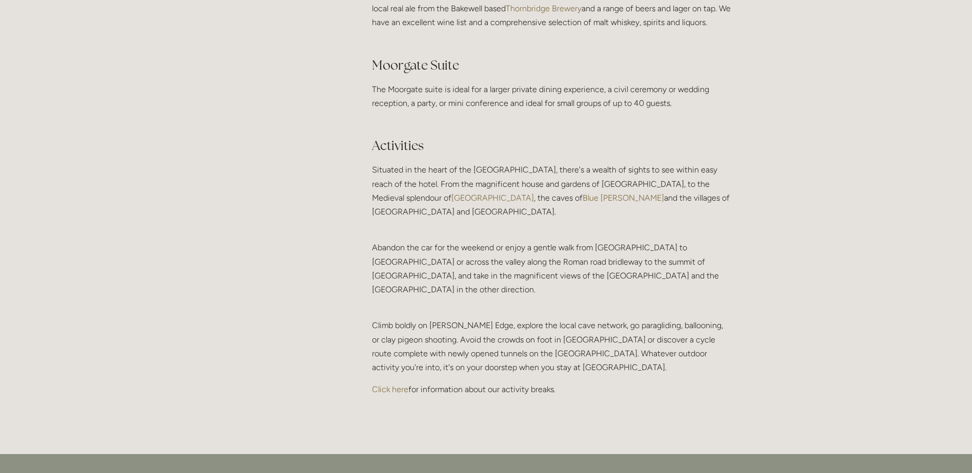  I want to click on a: Click here, so click(390, 389).